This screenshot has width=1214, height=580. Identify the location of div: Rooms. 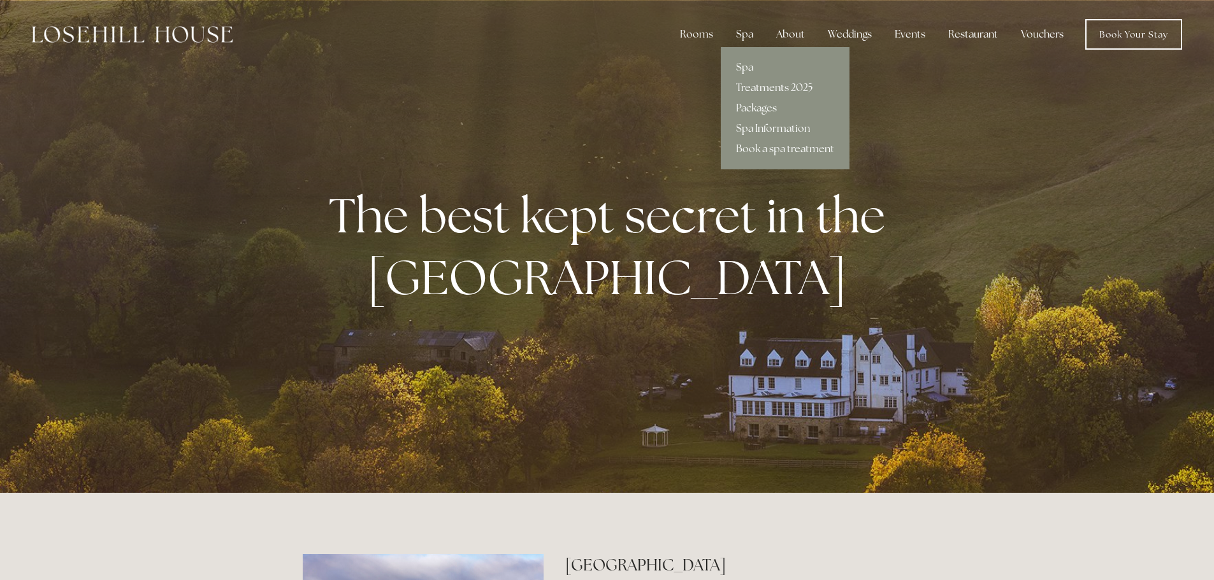
(696, 34).